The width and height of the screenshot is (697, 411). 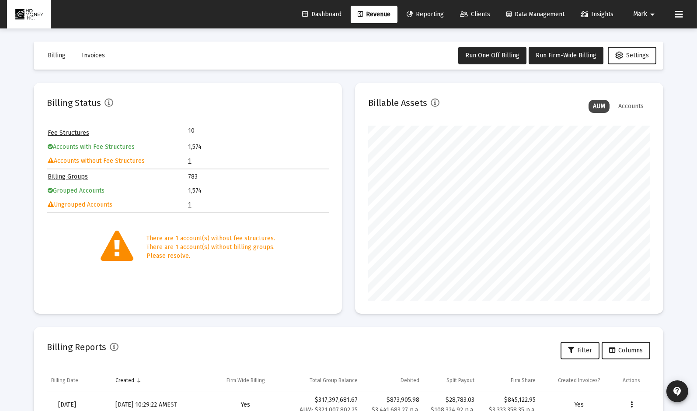 I want to click on div: $873,905.98, so click(x=393, y=400).